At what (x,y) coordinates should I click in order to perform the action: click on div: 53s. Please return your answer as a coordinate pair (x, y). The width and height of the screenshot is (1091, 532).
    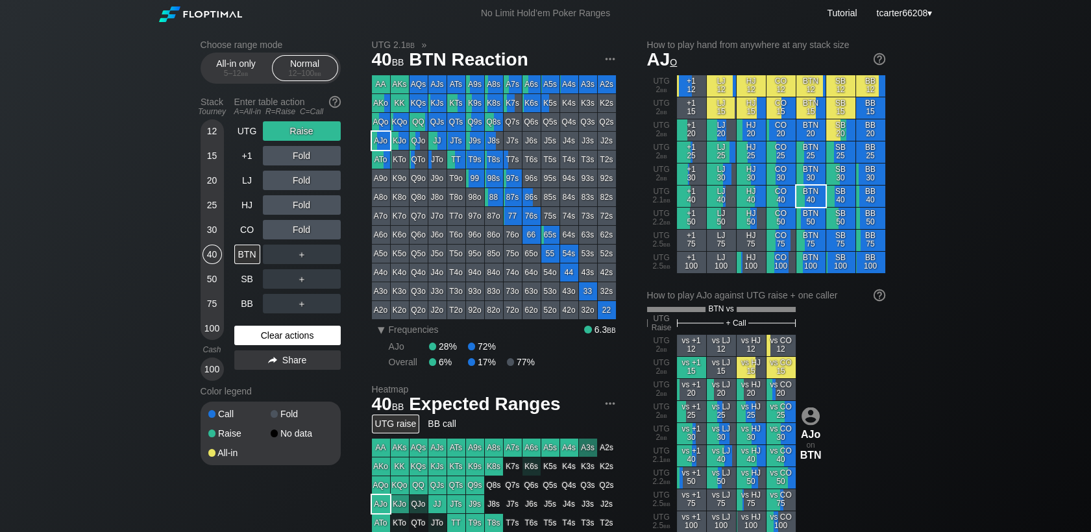
    Looking at the image, I should click on (588, 254).